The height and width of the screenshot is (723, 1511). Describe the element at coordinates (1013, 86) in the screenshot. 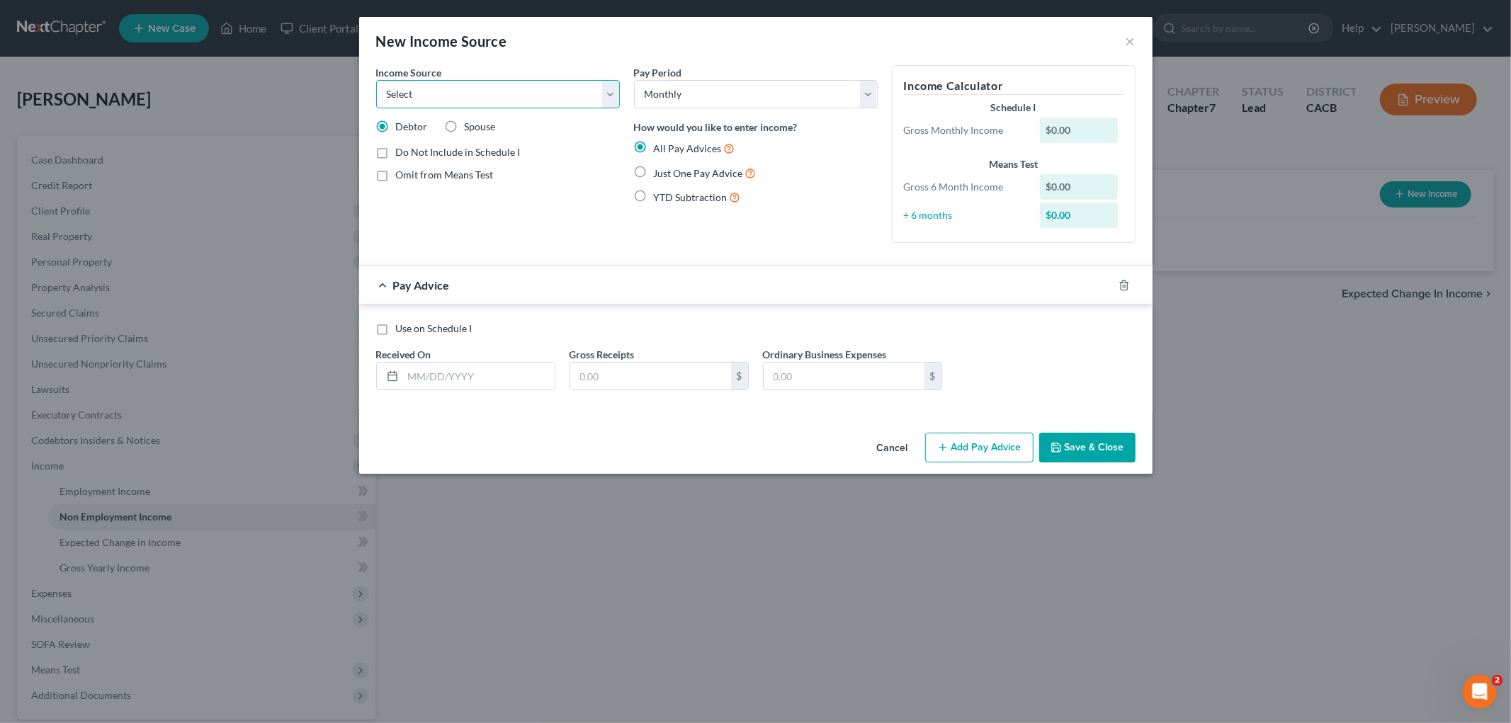

I see `h5: Income Calculator` at that location.